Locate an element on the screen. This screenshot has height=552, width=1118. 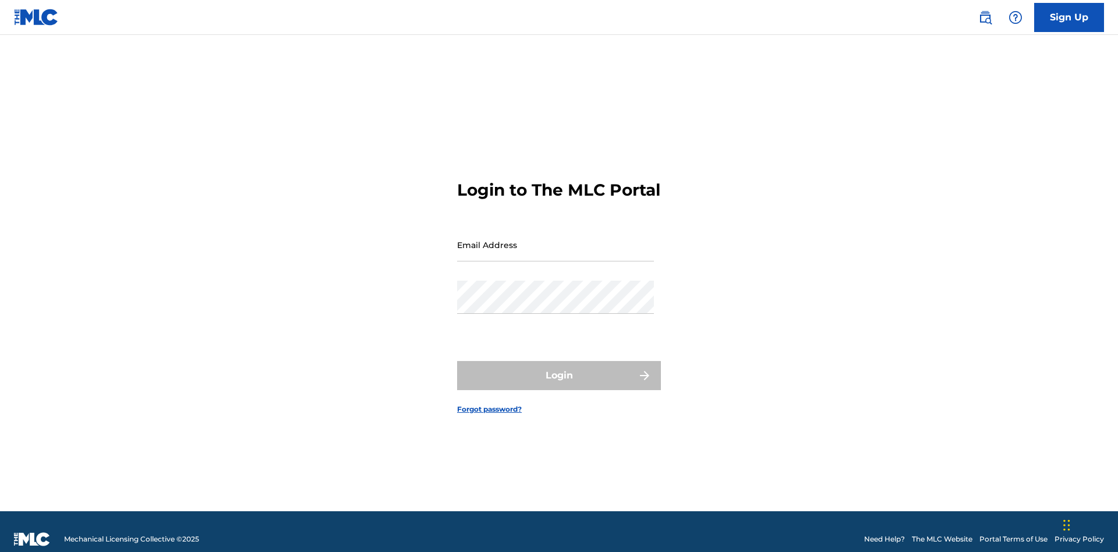
a: The MLC Website is located at coordinates (942, 539).